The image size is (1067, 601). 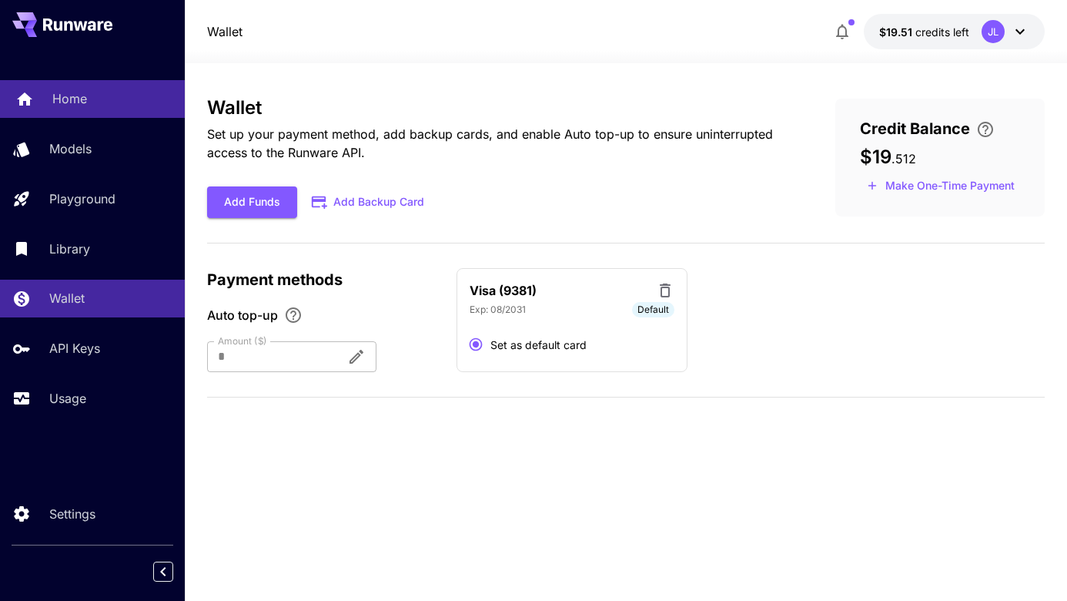 I want to click on span: credits left, so click(x=942, y=32).